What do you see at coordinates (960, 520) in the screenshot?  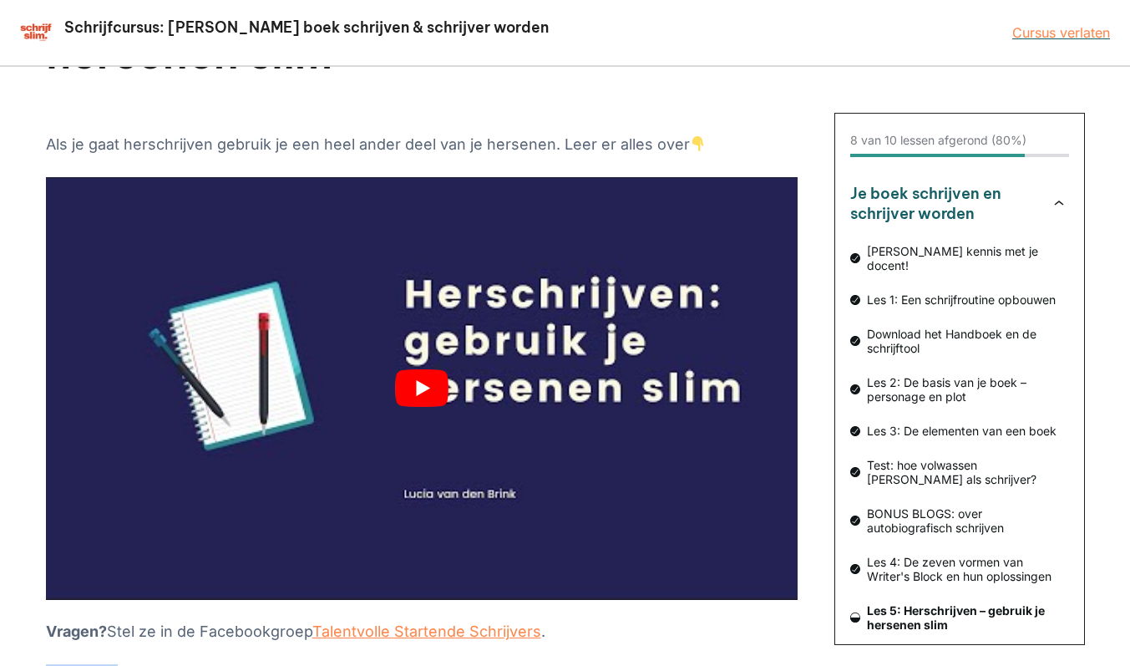 I see `a: BONUS BLOGS: over autobiografisch schrijven` at bounding box center [960, 520].